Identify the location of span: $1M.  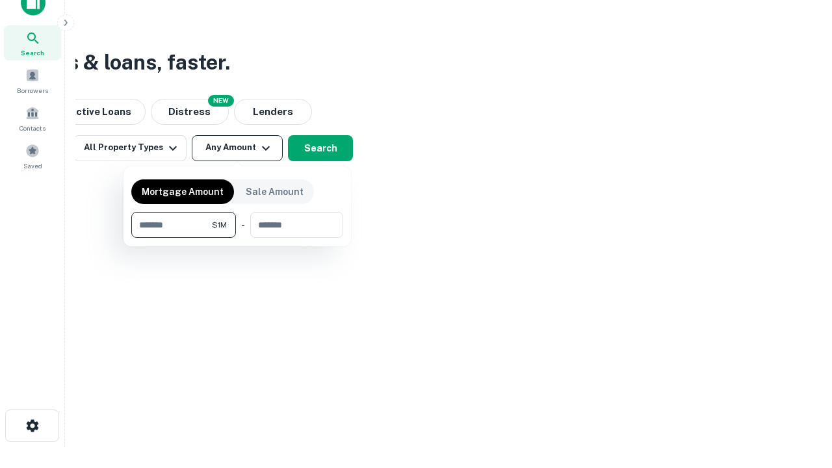
(219, 225).